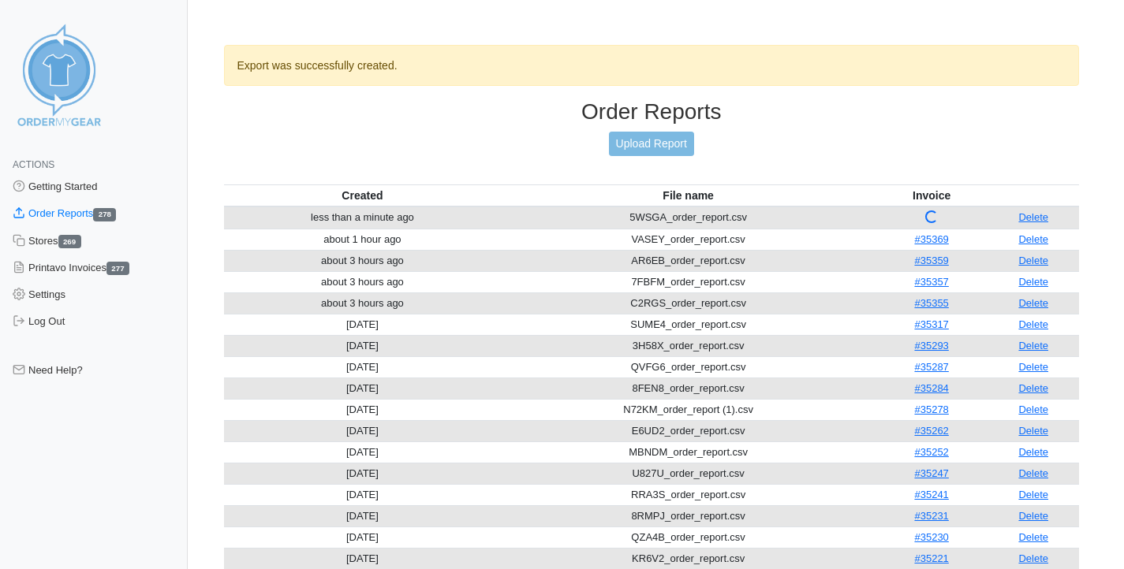  What do you see at coordinates (688, 281) in the screenshot?
I see `td: 7FBFM_order_report.csv` at bounding box center [688, 281].